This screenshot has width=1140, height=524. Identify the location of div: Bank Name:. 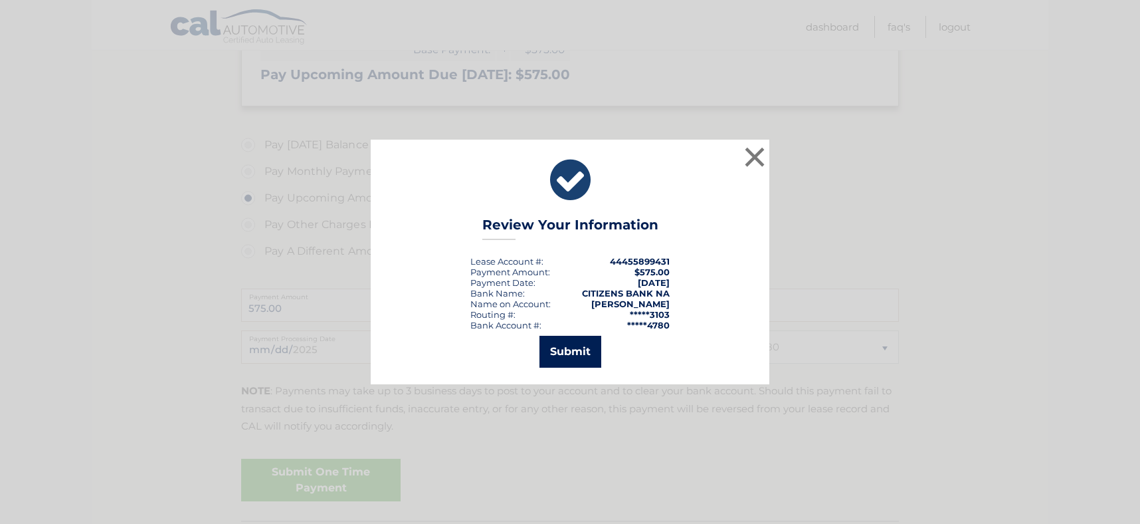
(498, 293).